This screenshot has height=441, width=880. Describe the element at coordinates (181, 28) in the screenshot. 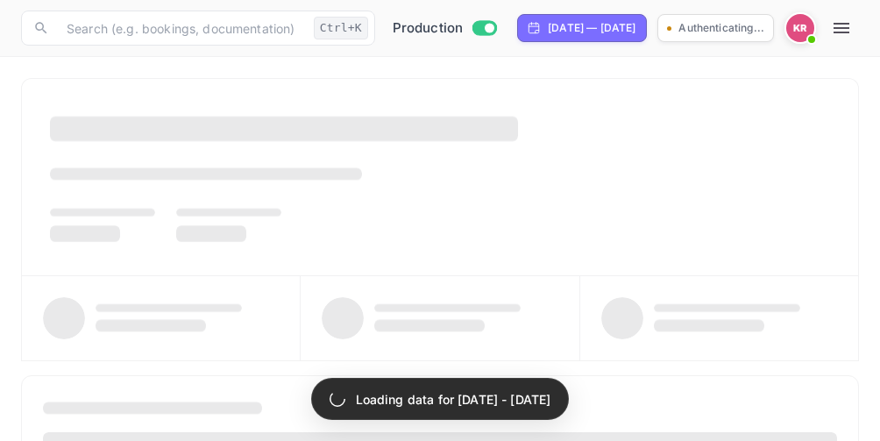

I see `input: Search (e.g. bookings, documentation)` at that location.